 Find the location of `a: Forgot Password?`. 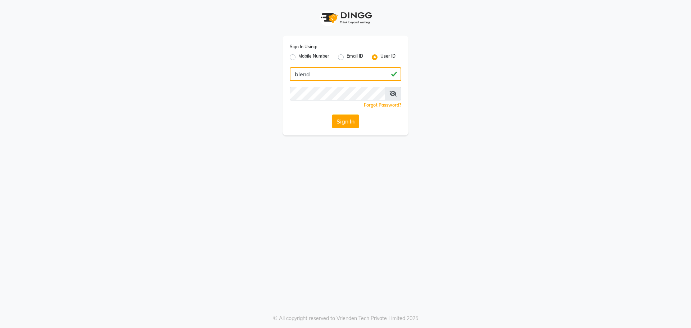

a: Forgot Password? is located at coordinates (383, 105).